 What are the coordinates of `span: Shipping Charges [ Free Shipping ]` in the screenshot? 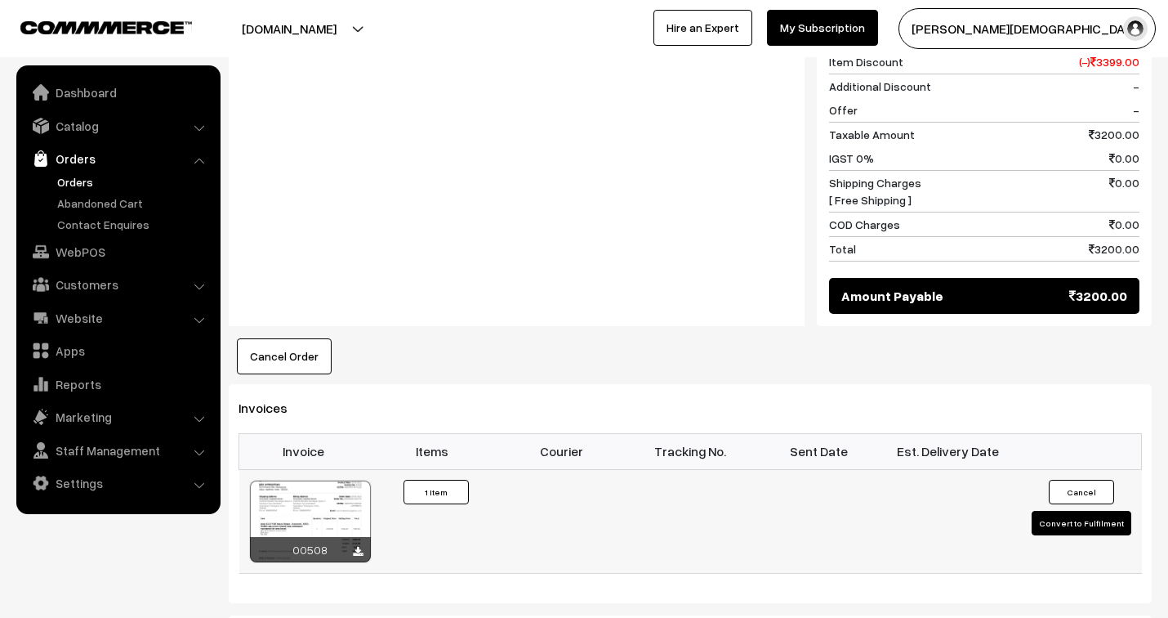 It's located at (875, 191).